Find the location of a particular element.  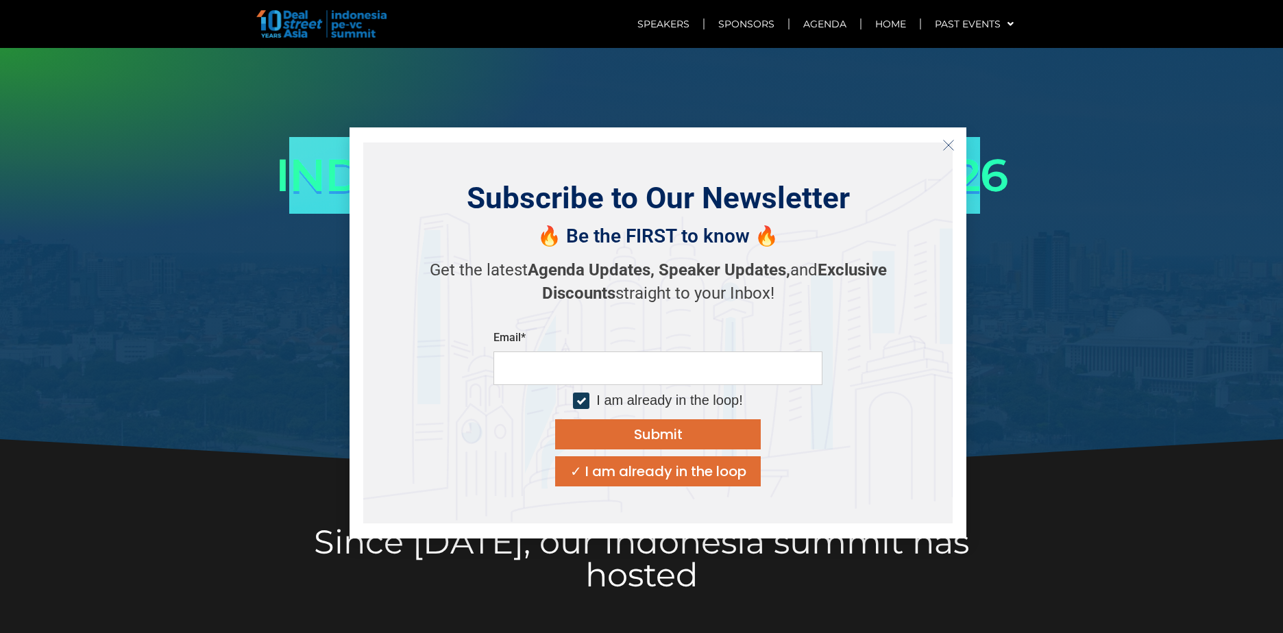

a: Past Events is located at coordinates (974, 24).